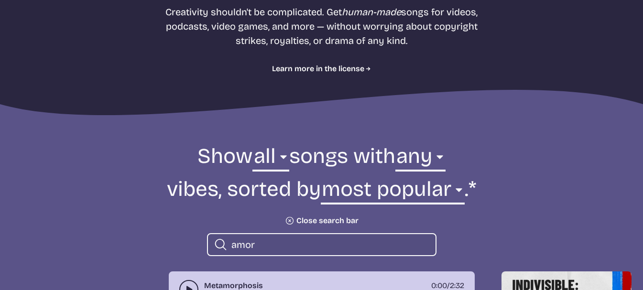 This screenshot has height=290, width=643. I want to click on a: Learn more in the license, so click(321, 69).